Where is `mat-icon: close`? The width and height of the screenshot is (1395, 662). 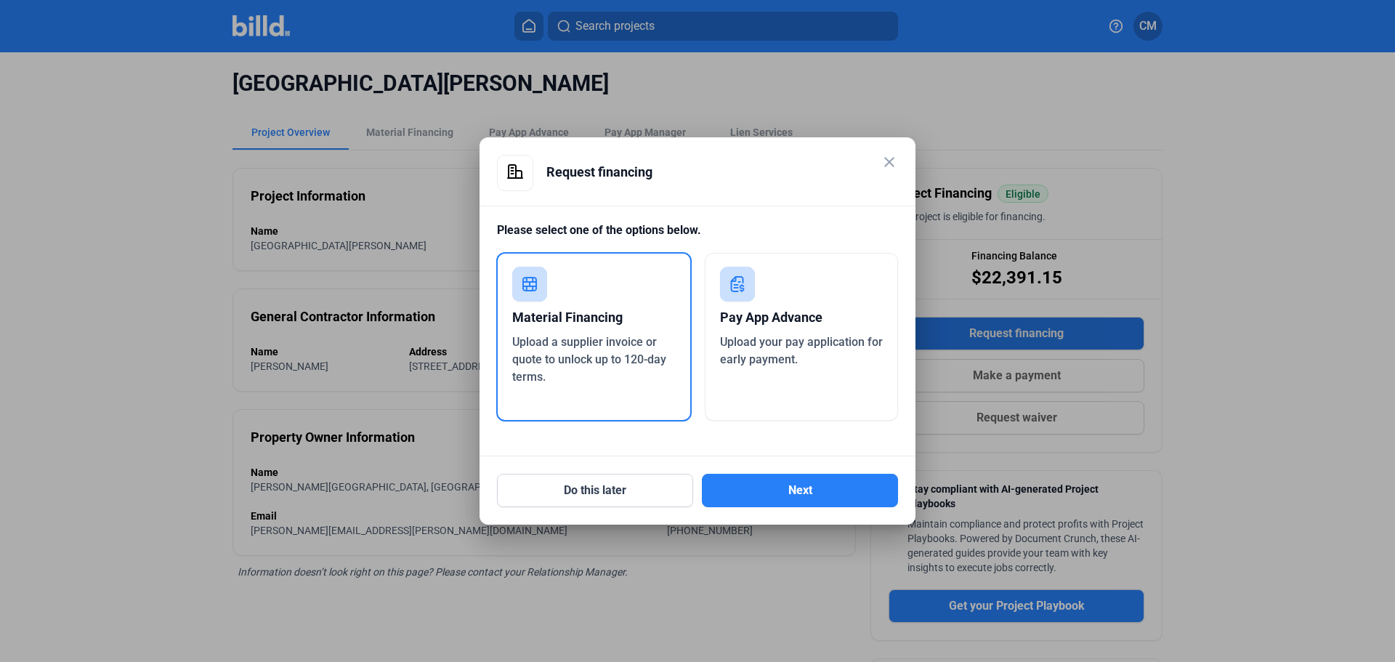
mat-icon: close is located at coordinates (889, 162).